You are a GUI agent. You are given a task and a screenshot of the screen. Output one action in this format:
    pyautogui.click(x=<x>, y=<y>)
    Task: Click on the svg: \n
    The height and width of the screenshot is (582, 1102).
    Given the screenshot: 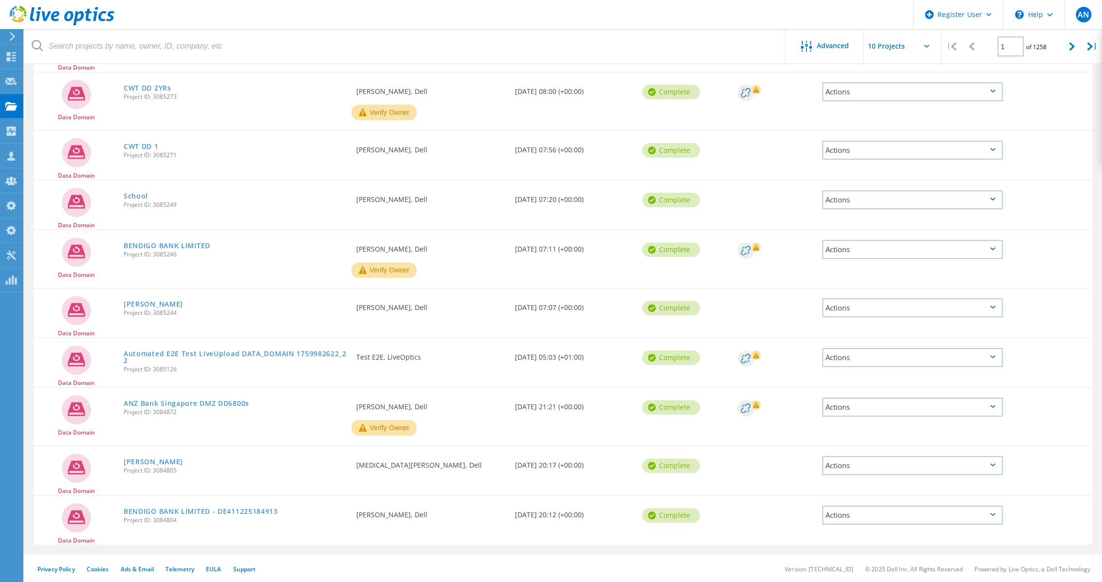 What is the action you would take?
    pyautogui.click(x=1020, y=15)
    